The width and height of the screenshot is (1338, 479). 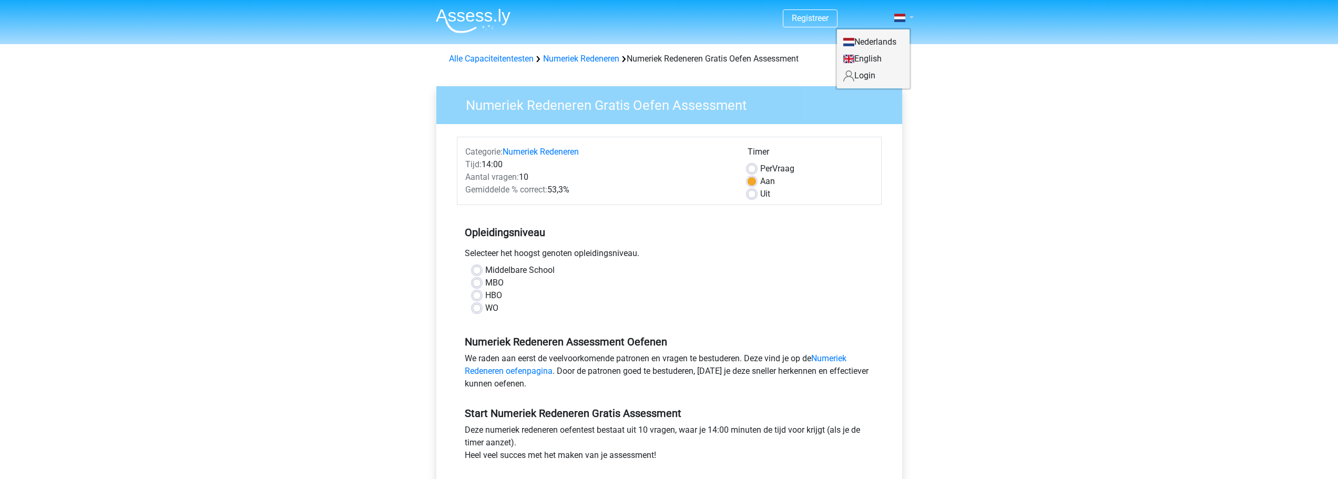 I want to click on label: Middelbare School, so click(x=520, y=270).